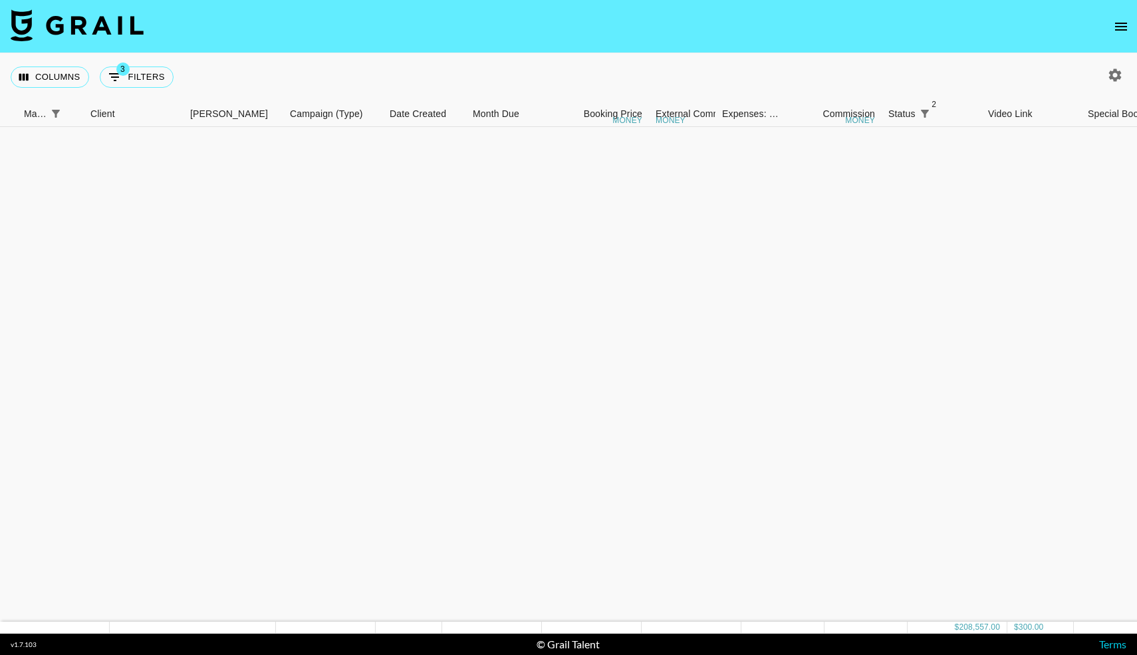 This screenshot has width=1137, height=655. I want to click on button: Select columns, so click(50, 77).